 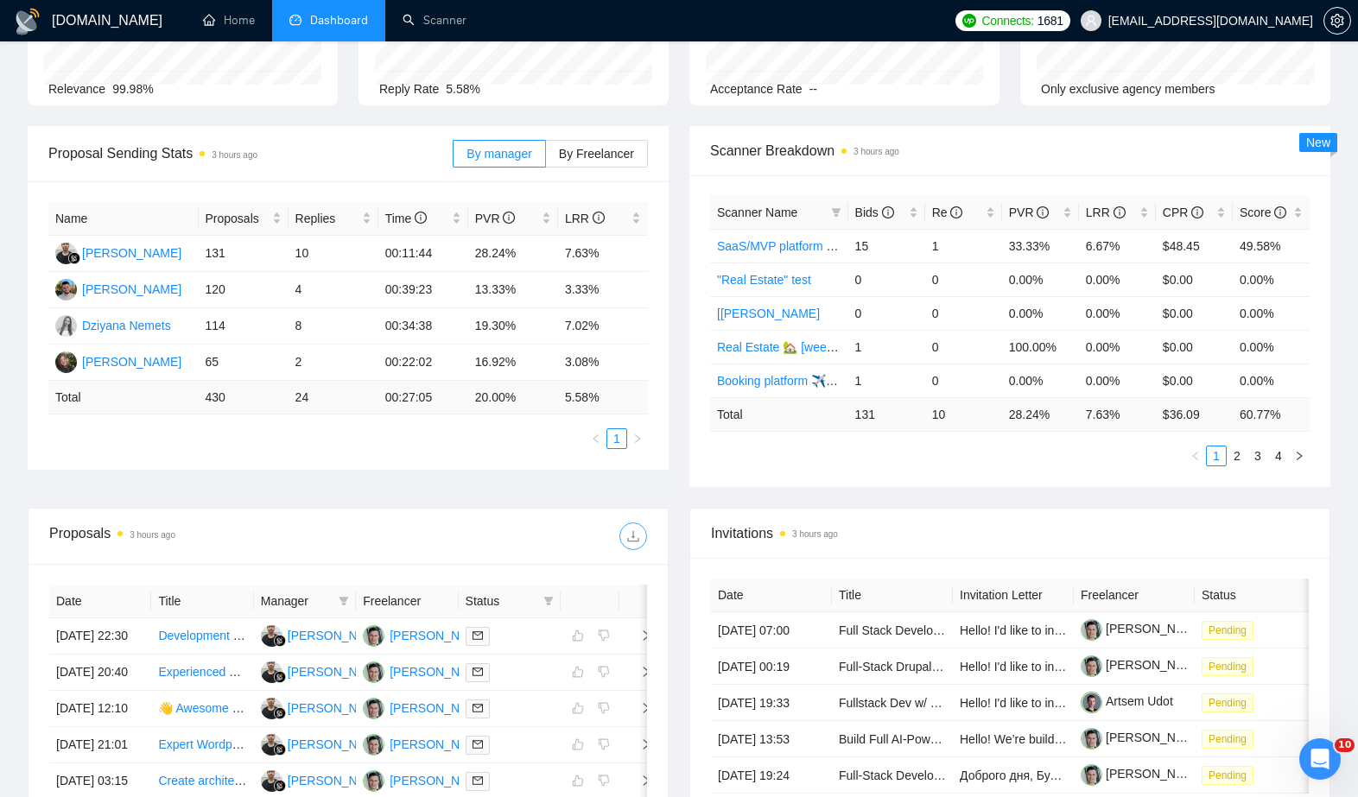 What do you see at coordinates (1013, 595) in the screenshot?
I see `th: Invitation Letter` at bounding box center [1013, 595].